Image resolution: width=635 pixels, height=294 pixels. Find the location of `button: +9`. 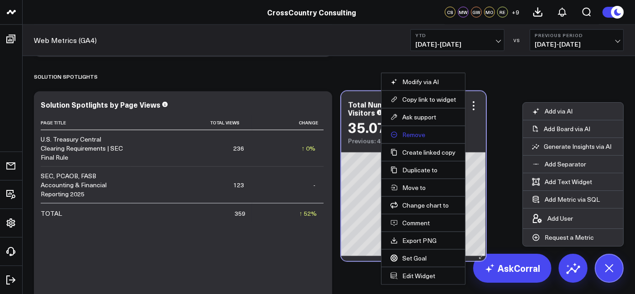

button: +9 is located at coordinates (516, 12).